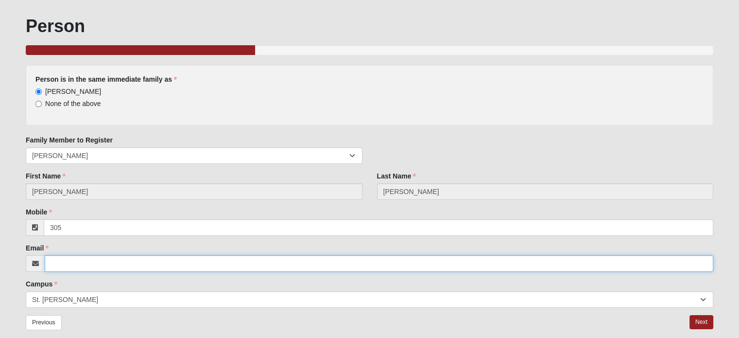 This screenshot has width=739, height=338. I want to click on a: Next, so click(701, 322).